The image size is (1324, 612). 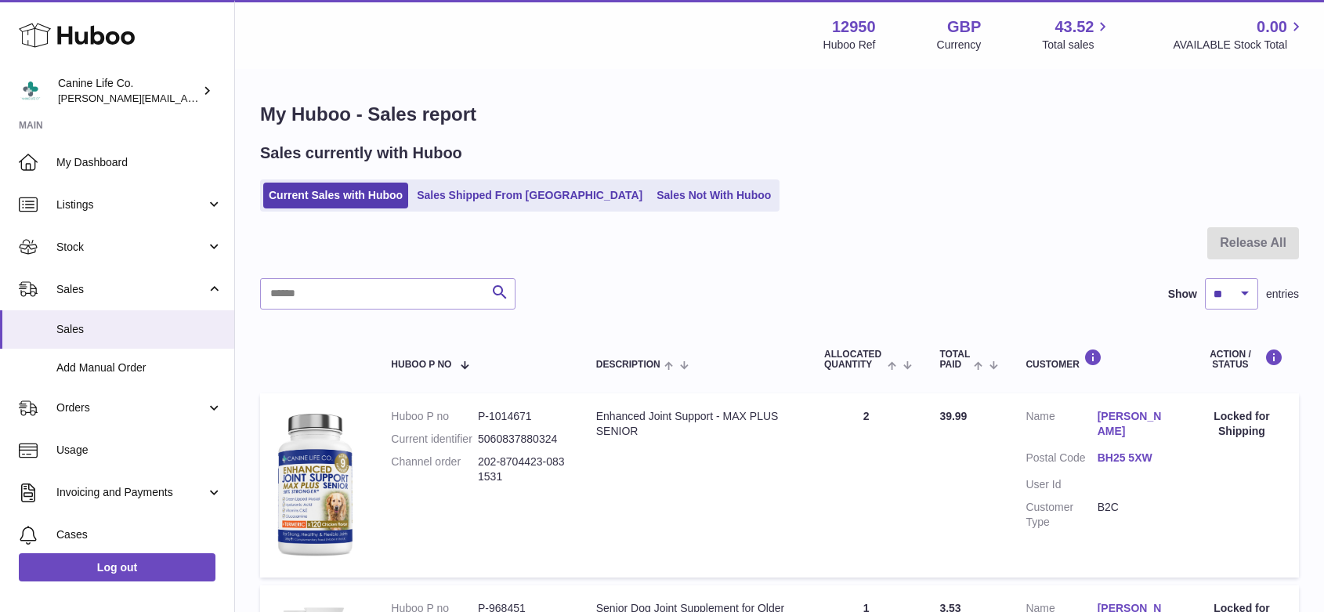 I want to click on div: Action / Status, so click(x=1241, y=359).